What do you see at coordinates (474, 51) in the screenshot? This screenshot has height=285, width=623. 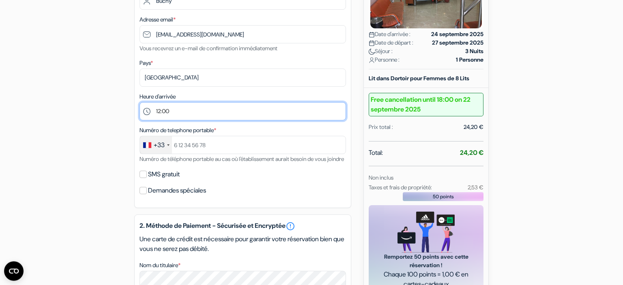 I see `strong: 3 Nuits` at bounding box center [474, 51].